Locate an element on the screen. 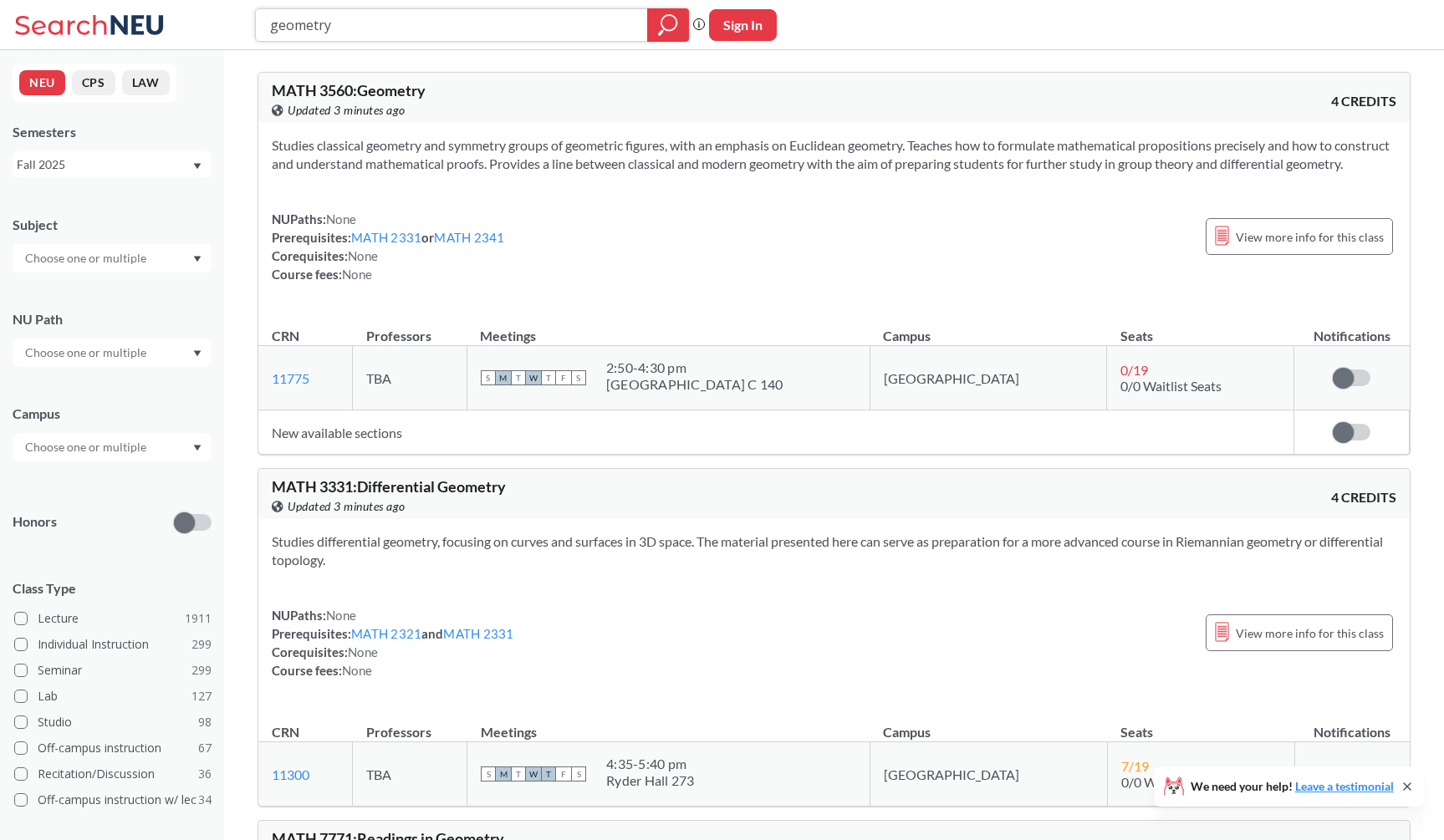 The image size is (1444, 840). span: 0 / 19 is located at coordinates (1134, 369).